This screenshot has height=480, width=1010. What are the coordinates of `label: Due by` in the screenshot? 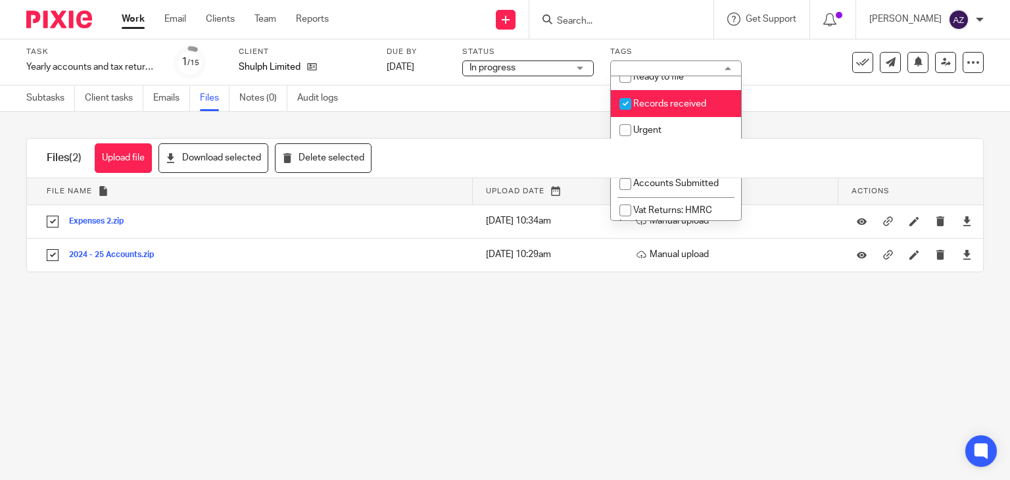 It's located at (416, 52).